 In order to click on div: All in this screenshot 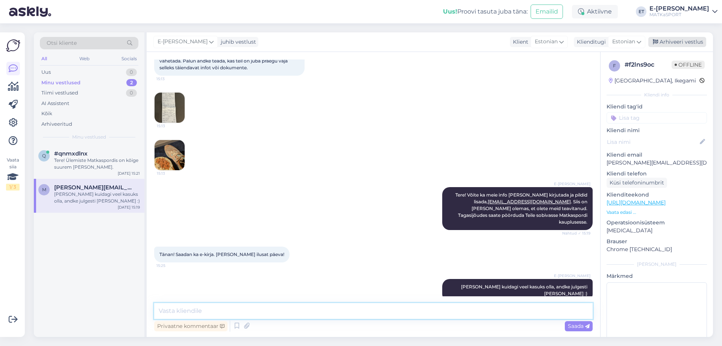, I will do `click(44, 59)`.